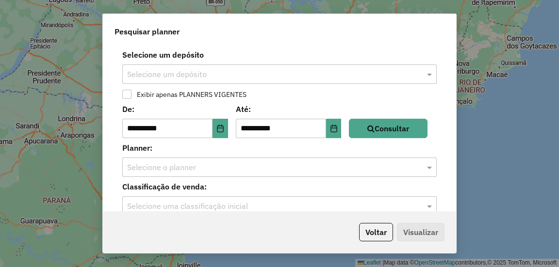 This screenshot has width=559, height=267. I want to click on label: Planner:, so click(279, 148).